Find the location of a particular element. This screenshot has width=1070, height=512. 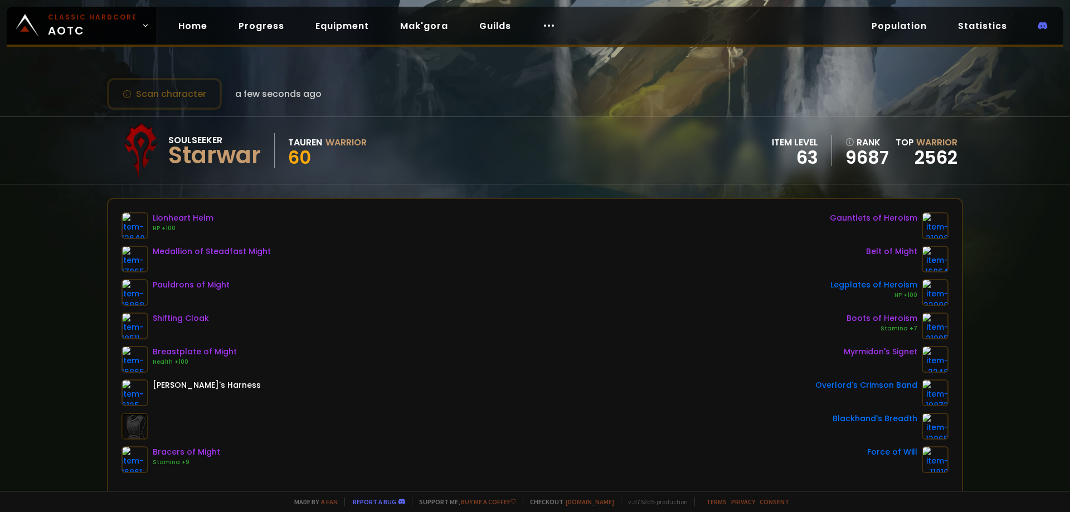

div: Boots of Heroism is located at coordinates (882, 318).